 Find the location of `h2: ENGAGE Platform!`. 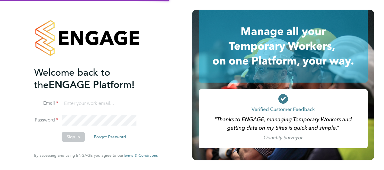

h2: ENGAGE Platform! is located at coordinates (93, 79).